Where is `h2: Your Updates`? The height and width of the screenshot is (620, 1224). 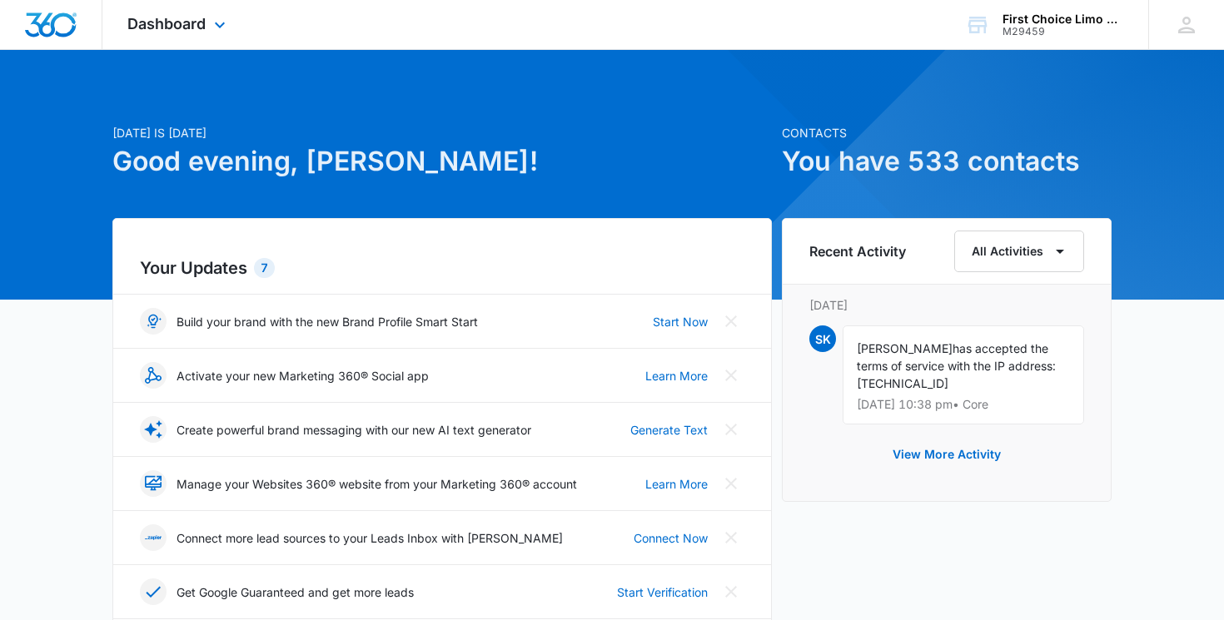 h2: Your Updates is located at coordinates (442, 268).